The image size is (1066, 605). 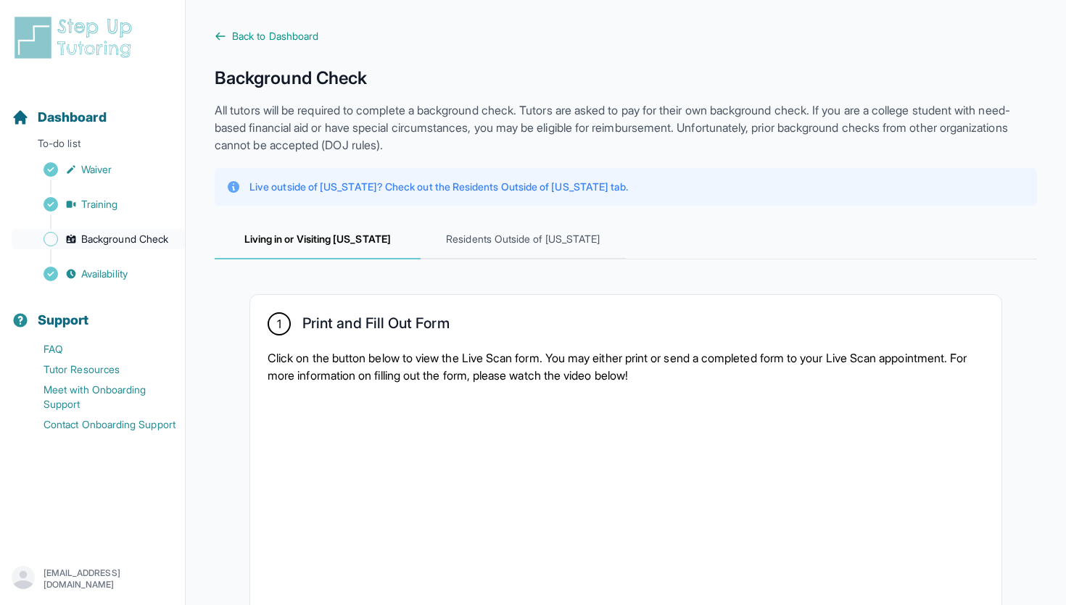 What do you see at coordinates (104, 274) in the screenshot?
I see `span: Availability` at bounding box center [104, 274].